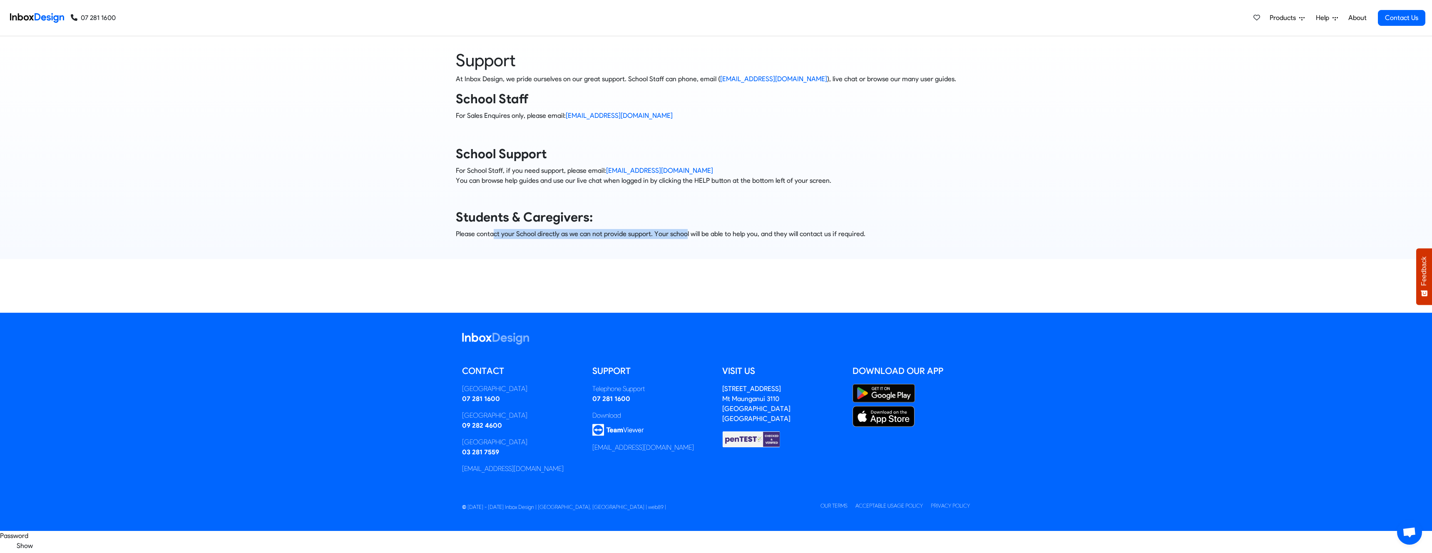  I want to click on strong: School Support, so click(501, 154).